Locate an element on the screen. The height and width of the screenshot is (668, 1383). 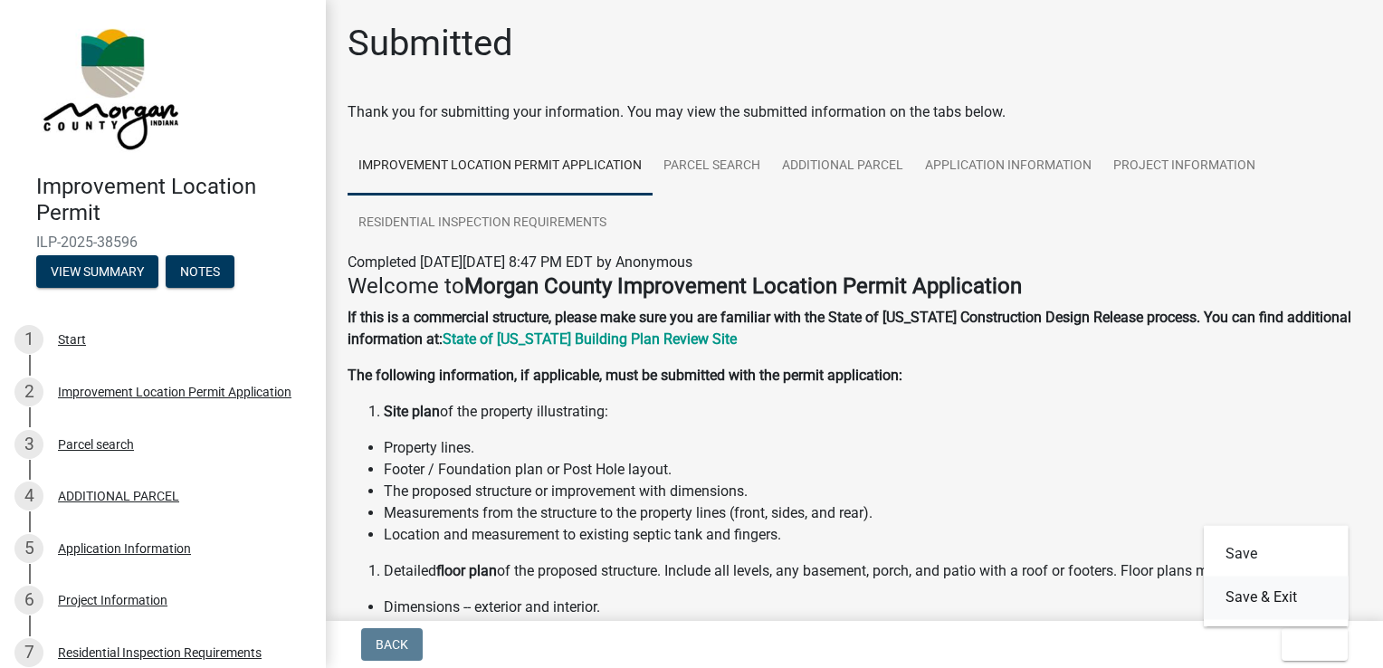
li: Dimensions -- exterior and interior. is located at coordinates (873, 607).